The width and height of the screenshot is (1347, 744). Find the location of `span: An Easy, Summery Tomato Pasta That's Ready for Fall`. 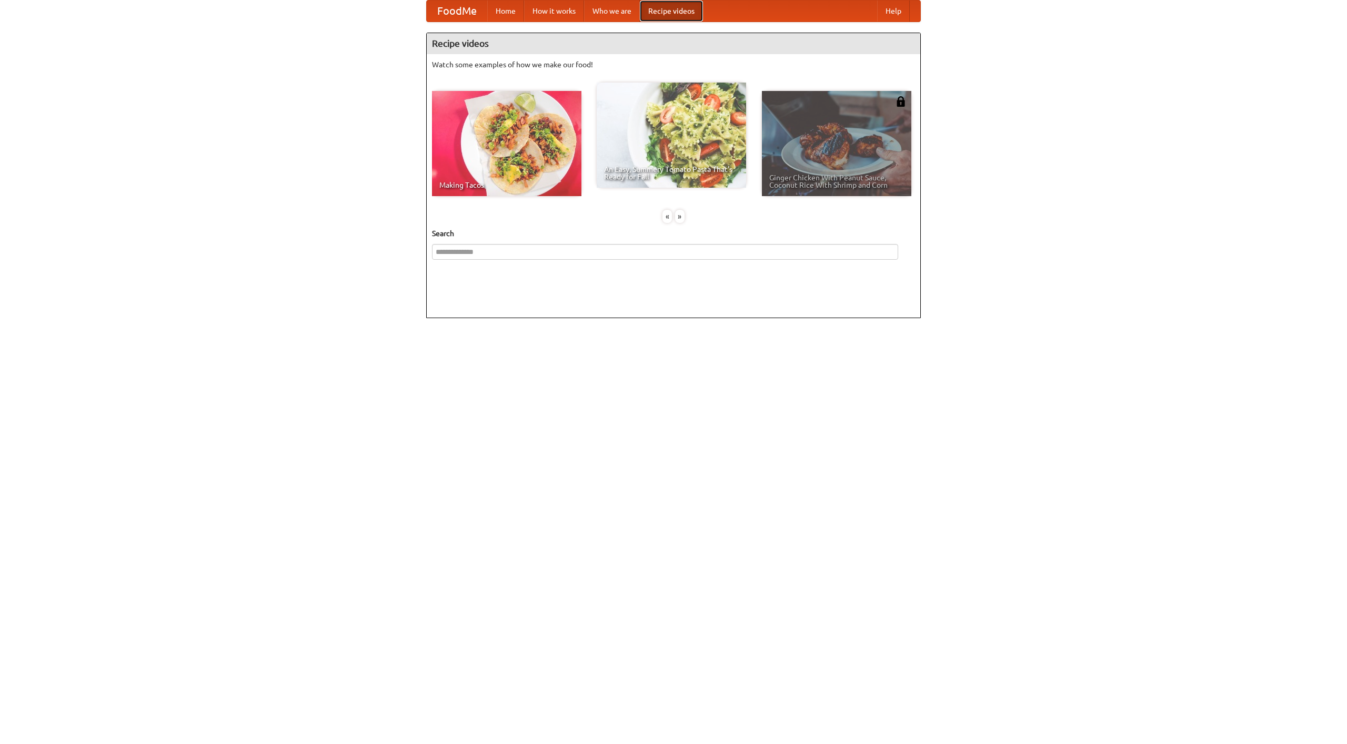

span: An Easy, Summery Tomato Pasta That's Ready for Fall is located at coordinates (671, 173).